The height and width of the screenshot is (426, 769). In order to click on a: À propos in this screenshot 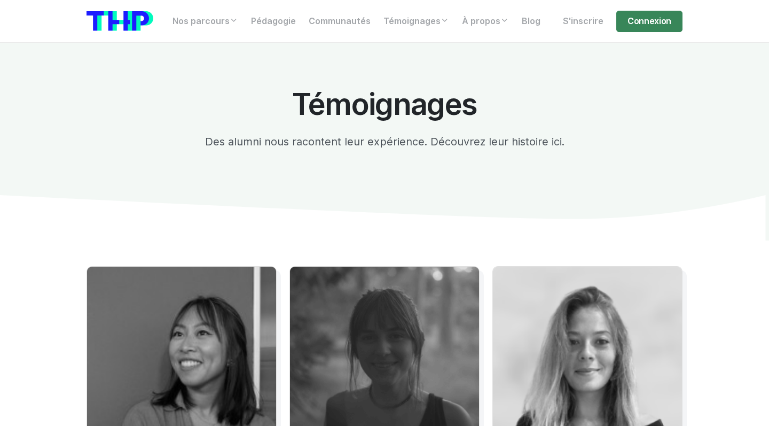, I will do `click(486, 21)`.